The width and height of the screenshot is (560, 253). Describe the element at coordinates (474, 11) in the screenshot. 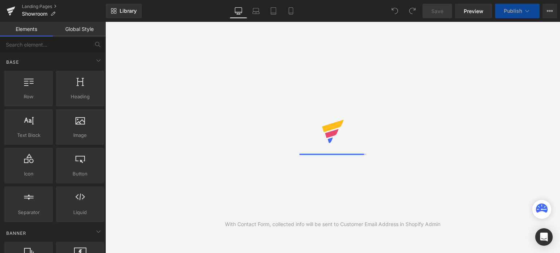

I see `span: Preview` at that location.